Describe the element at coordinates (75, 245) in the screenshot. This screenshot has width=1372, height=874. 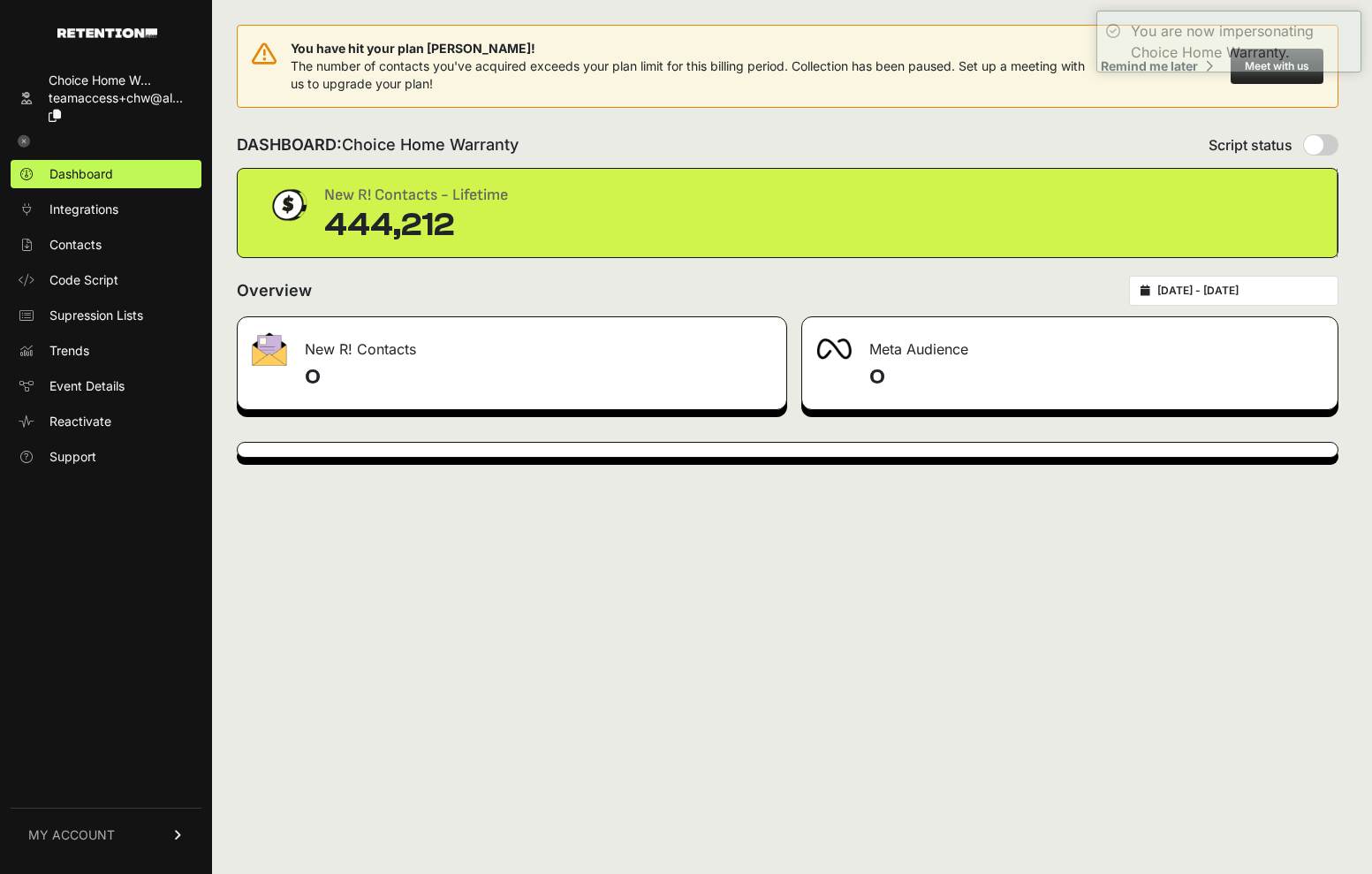
I see `span: Contacts` at that location.